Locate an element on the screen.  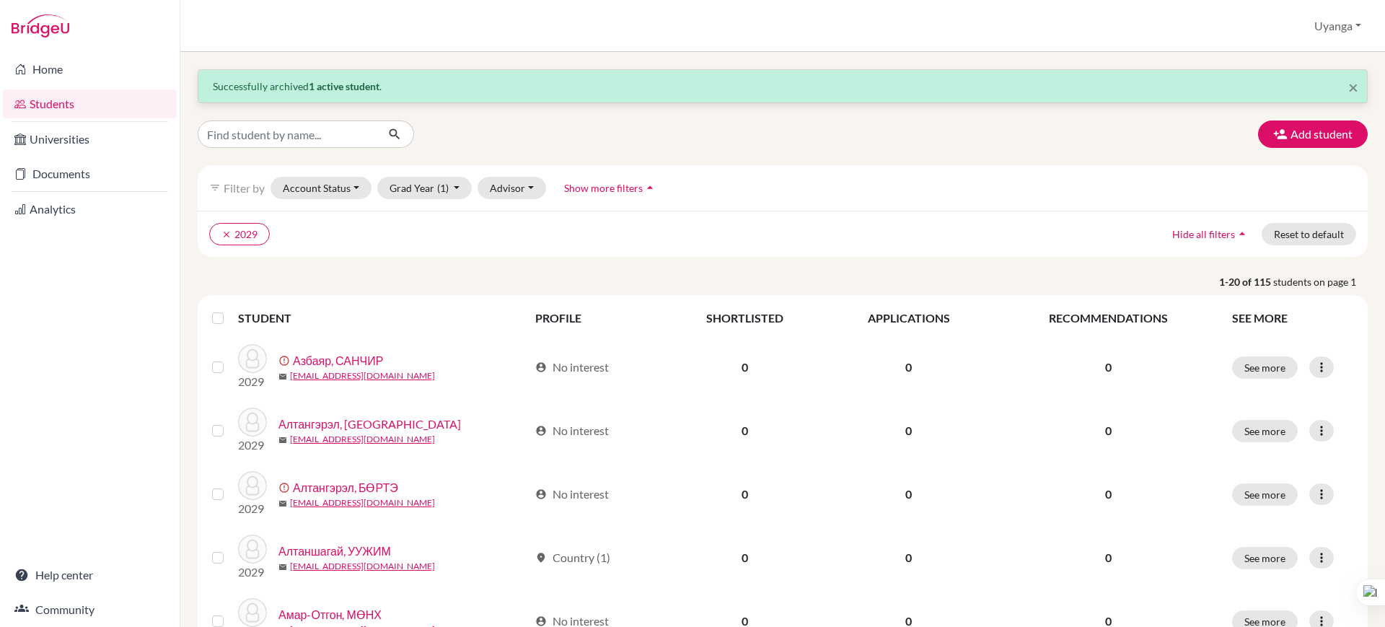
button: clear2029 is located at coordinates (239, 234).